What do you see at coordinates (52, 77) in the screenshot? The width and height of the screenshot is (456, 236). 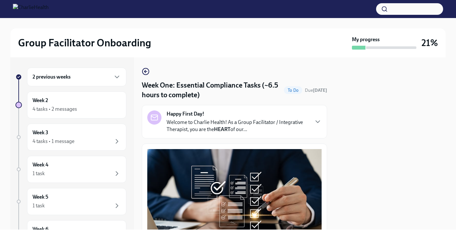 I see `h6: 2 previous weeks` at bounding box center [52, 77].